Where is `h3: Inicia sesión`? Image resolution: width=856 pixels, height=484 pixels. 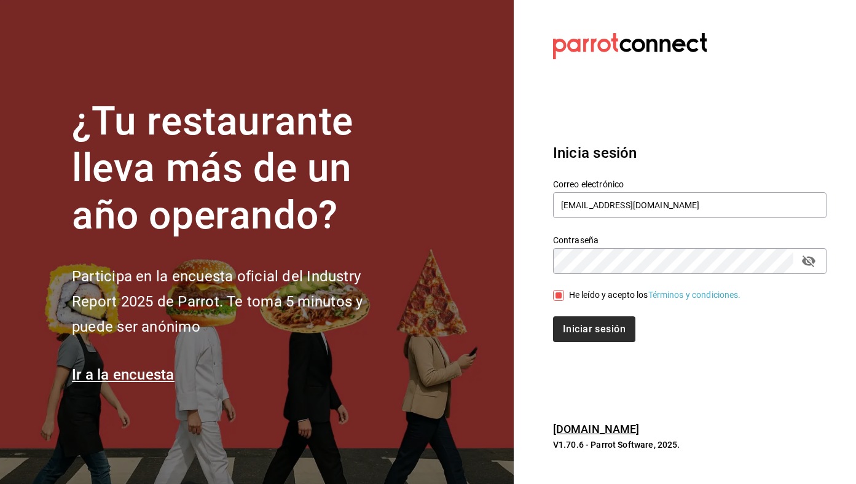 h3: Inicia sesión is located at coordinates (689, 153).